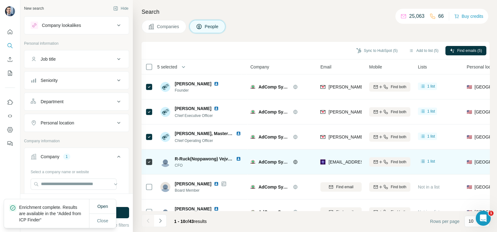 The height and width of the screenshot is (232, 497). I want to click on h4: Search, so click(316, 12).